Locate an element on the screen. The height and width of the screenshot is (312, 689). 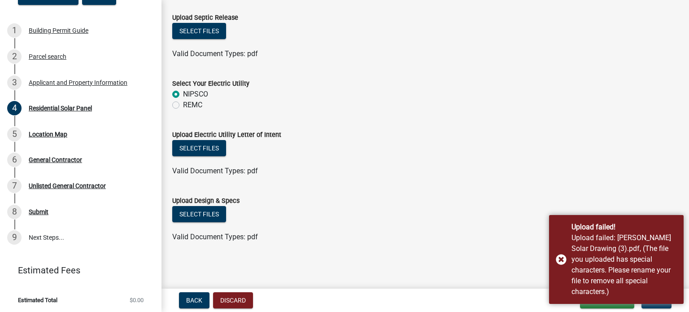
button: Back is located at coordinates (194, 300).